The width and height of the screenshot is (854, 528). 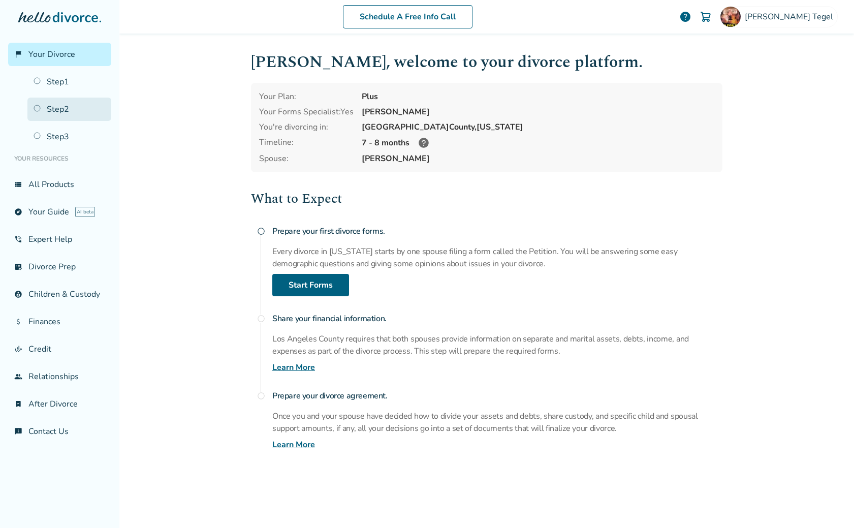 What do you see at coordinates (306, 112) in the screenshot?
I see `div: Your Forms Specialist: Yes` at bounding box center [306, 112].